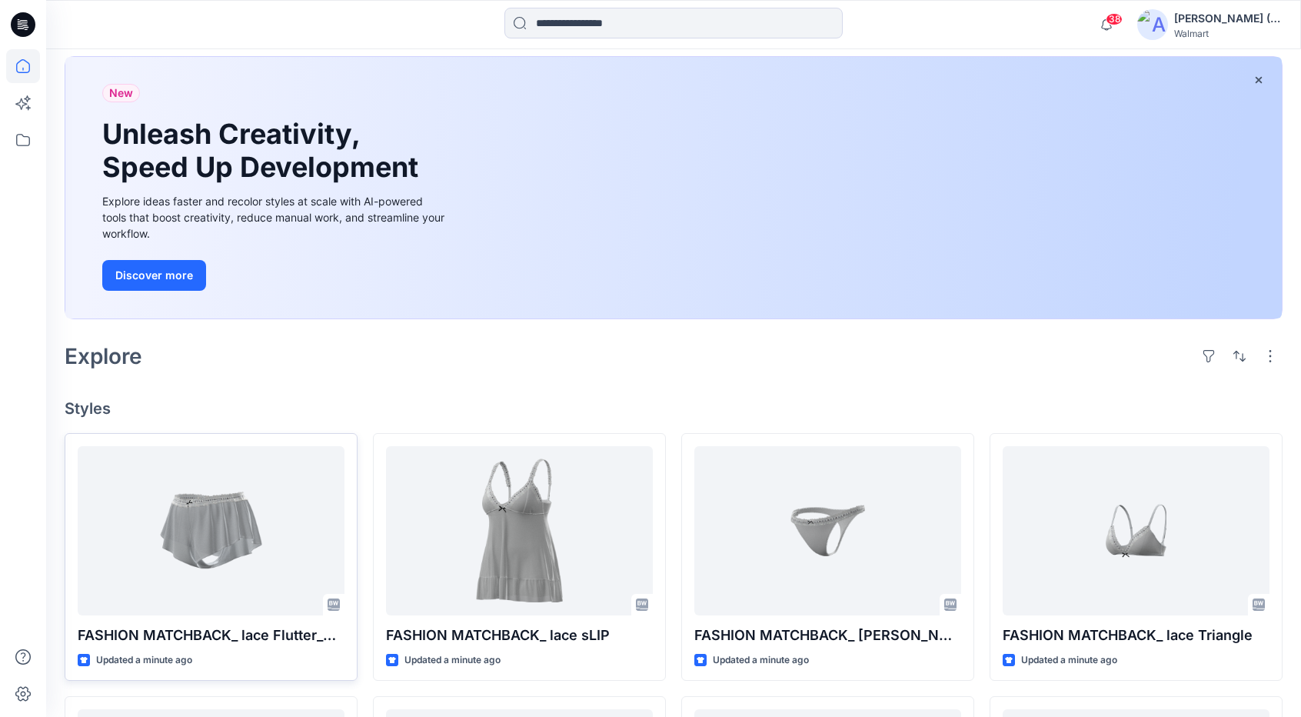  What do you see at coordinates (154, 275) in the screenshot?
I see `button: Discover more` at bounding box center [154, 275].